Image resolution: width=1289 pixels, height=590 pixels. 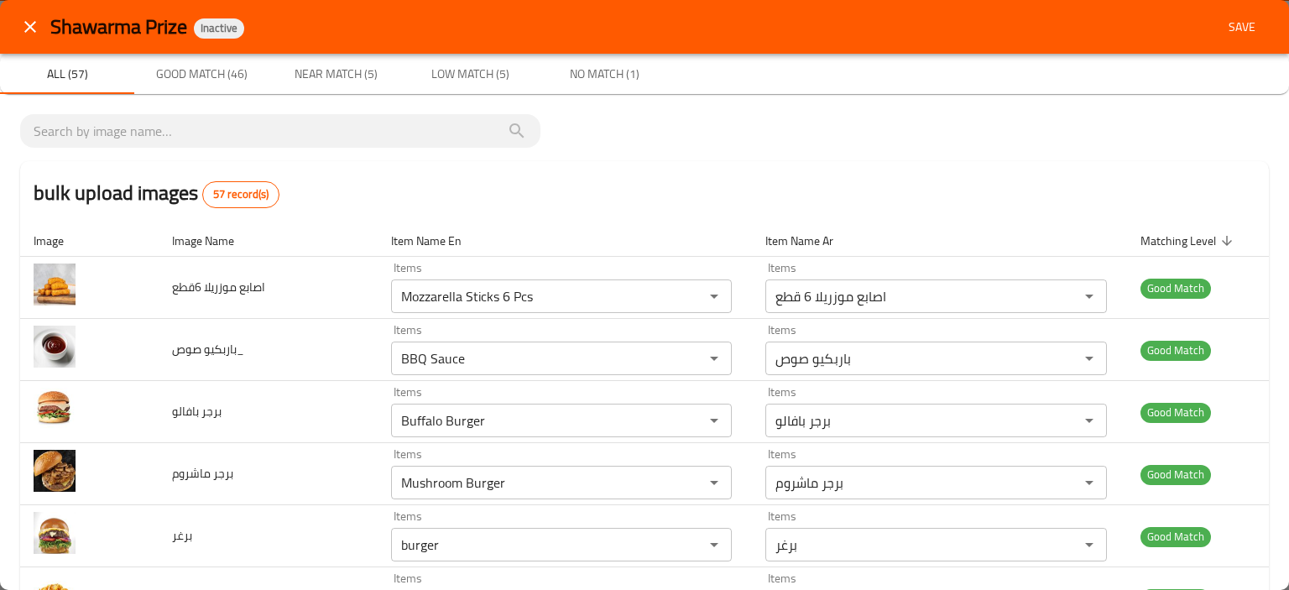 What do you see at coordinates (202, 473) in the screenshot?
I see `span: برجر ماشروم` at bounding box center [202, 473].